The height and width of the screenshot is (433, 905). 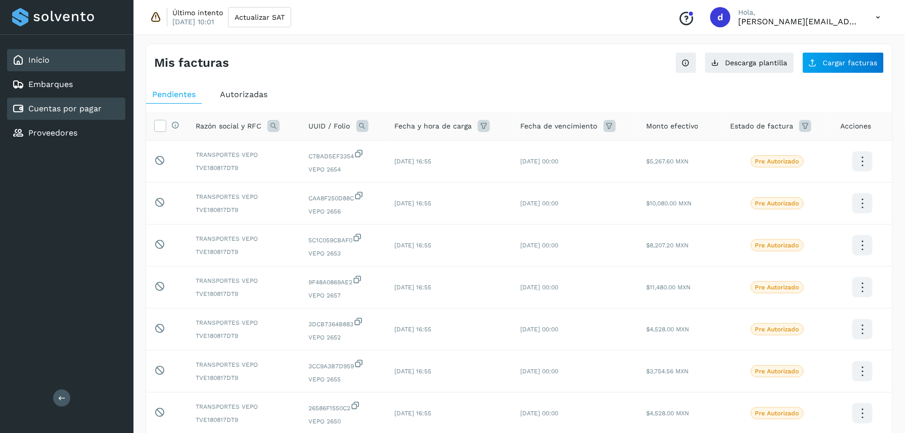 What do you see at coordinates (851, 63) in the screenshot?
I see `span: Cargar facturas` at bounding box center [851, 63].